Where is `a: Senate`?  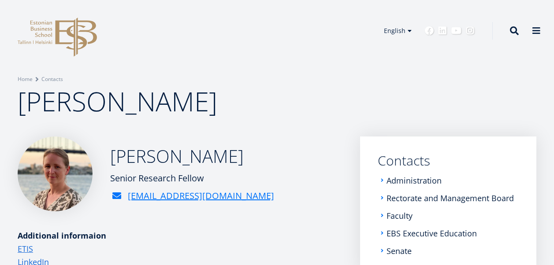 a: Senate is located at coordinates (399, 251).